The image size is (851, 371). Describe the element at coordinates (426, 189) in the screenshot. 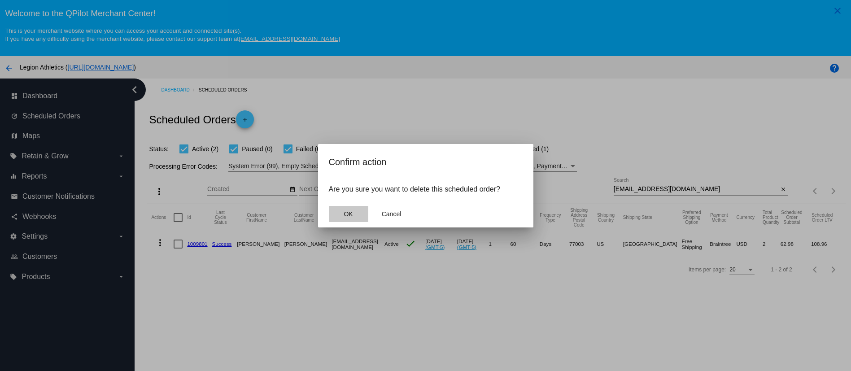

I see `p: Are you sure you want to delete this scheduled order?` at that location.